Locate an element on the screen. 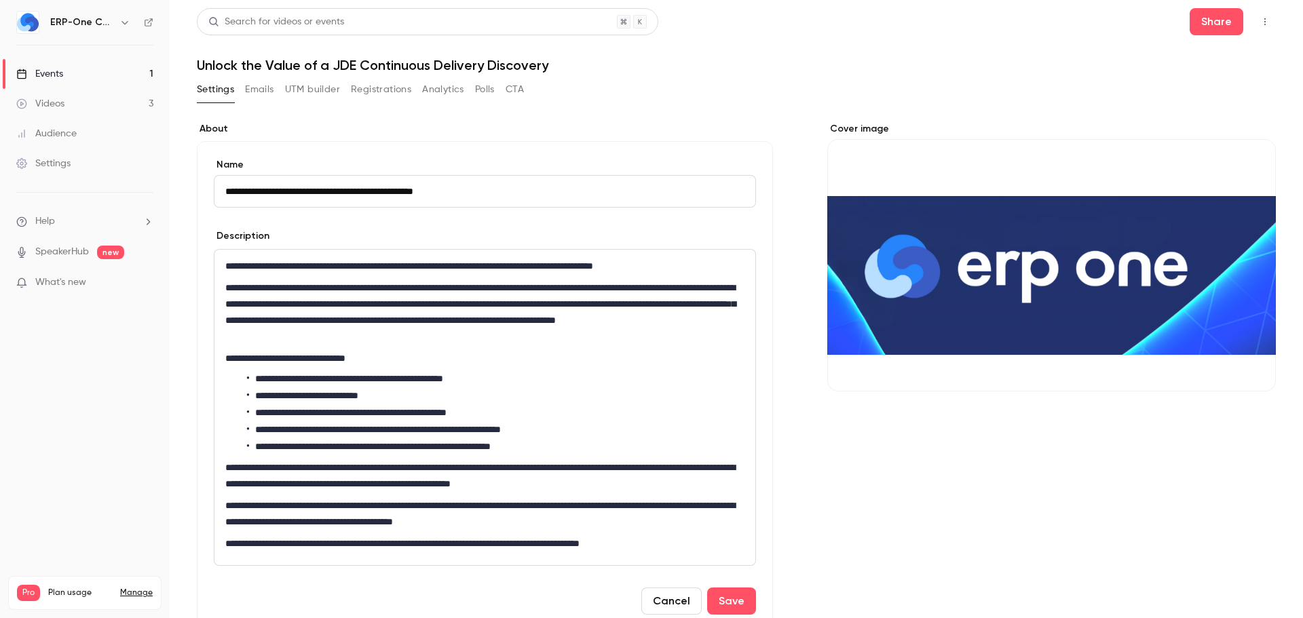  button: Registrations is located at coordinates (381, 90).